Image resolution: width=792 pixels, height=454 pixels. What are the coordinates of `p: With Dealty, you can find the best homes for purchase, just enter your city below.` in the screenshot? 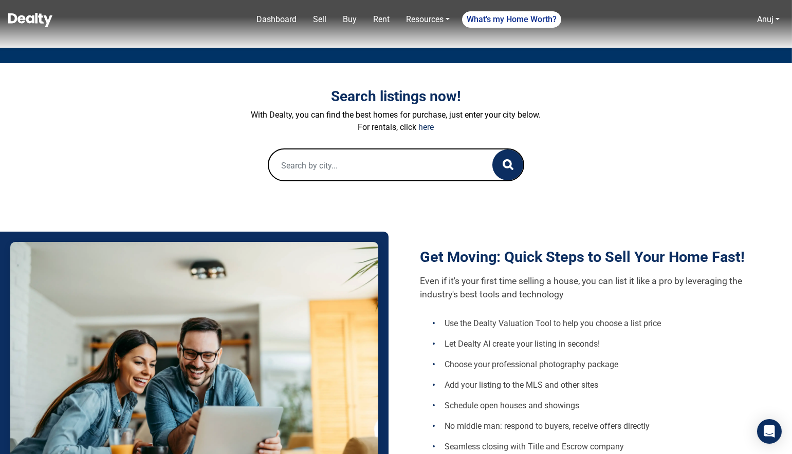 It's located at (396, 115).